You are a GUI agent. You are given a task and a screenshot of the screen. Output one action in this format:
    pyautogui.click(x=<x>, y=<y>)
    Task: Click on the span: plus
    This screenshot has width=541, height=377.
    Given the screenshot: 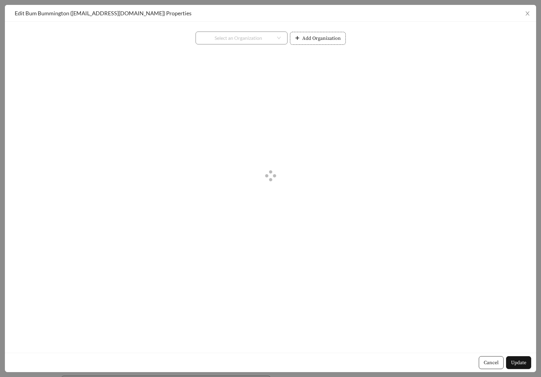 What is the action you would take?
    pyautogui.click(x=297, y=38)
    